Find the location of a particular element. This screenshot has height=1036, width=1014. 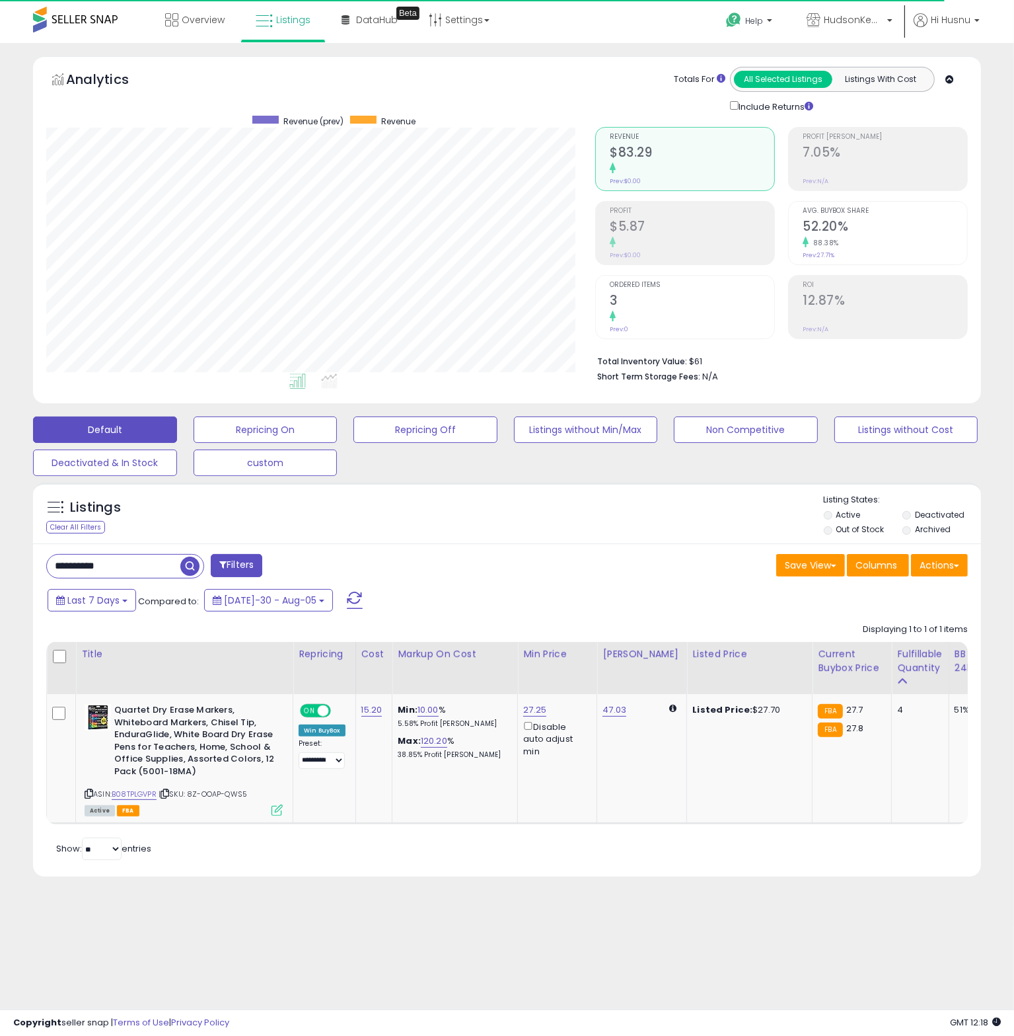

button: Columns is located at coordinates (878, 565).